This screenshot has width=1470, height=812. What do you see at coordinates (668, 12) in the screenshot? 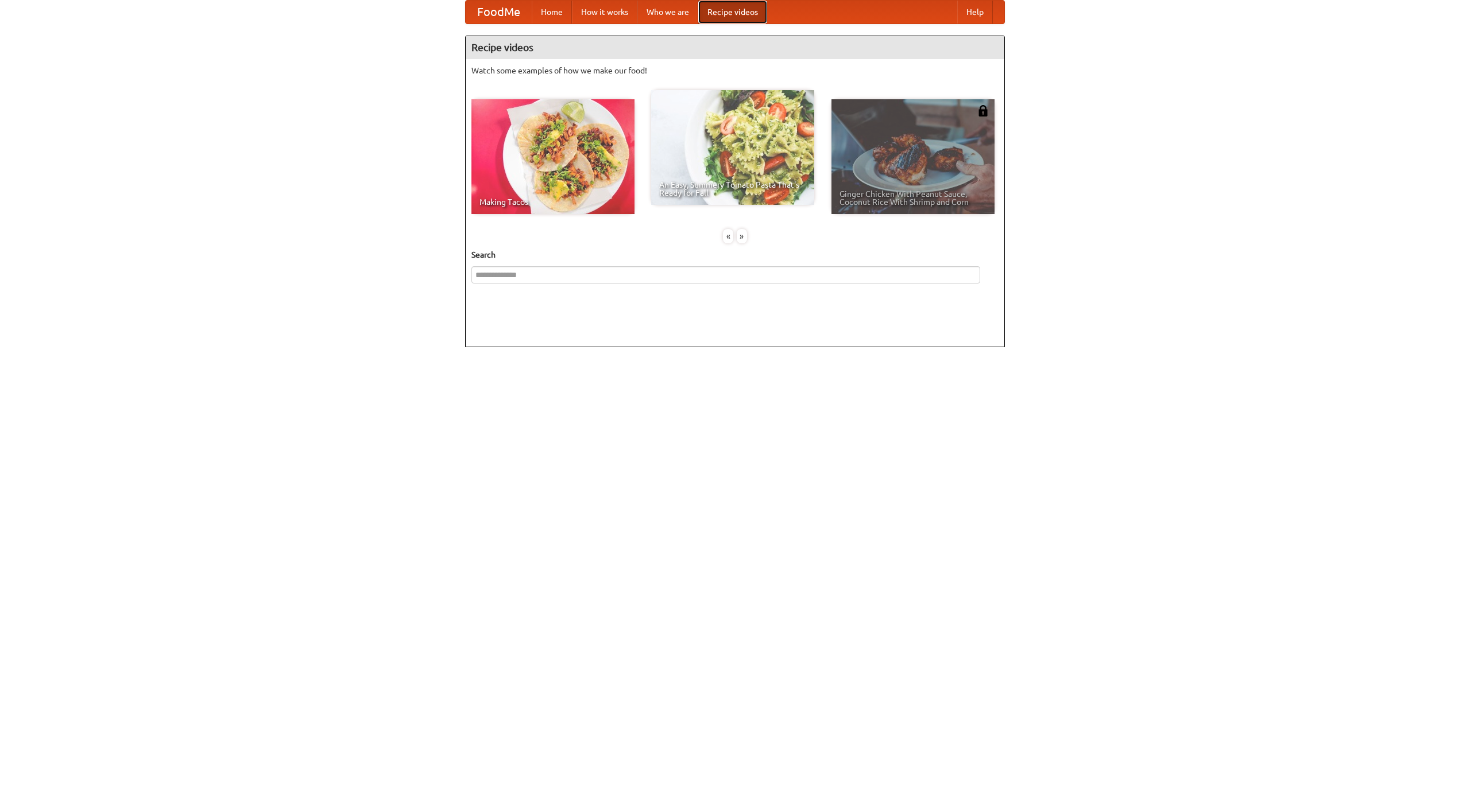
I see `a: Who we are` at bounding box center [668, 12].